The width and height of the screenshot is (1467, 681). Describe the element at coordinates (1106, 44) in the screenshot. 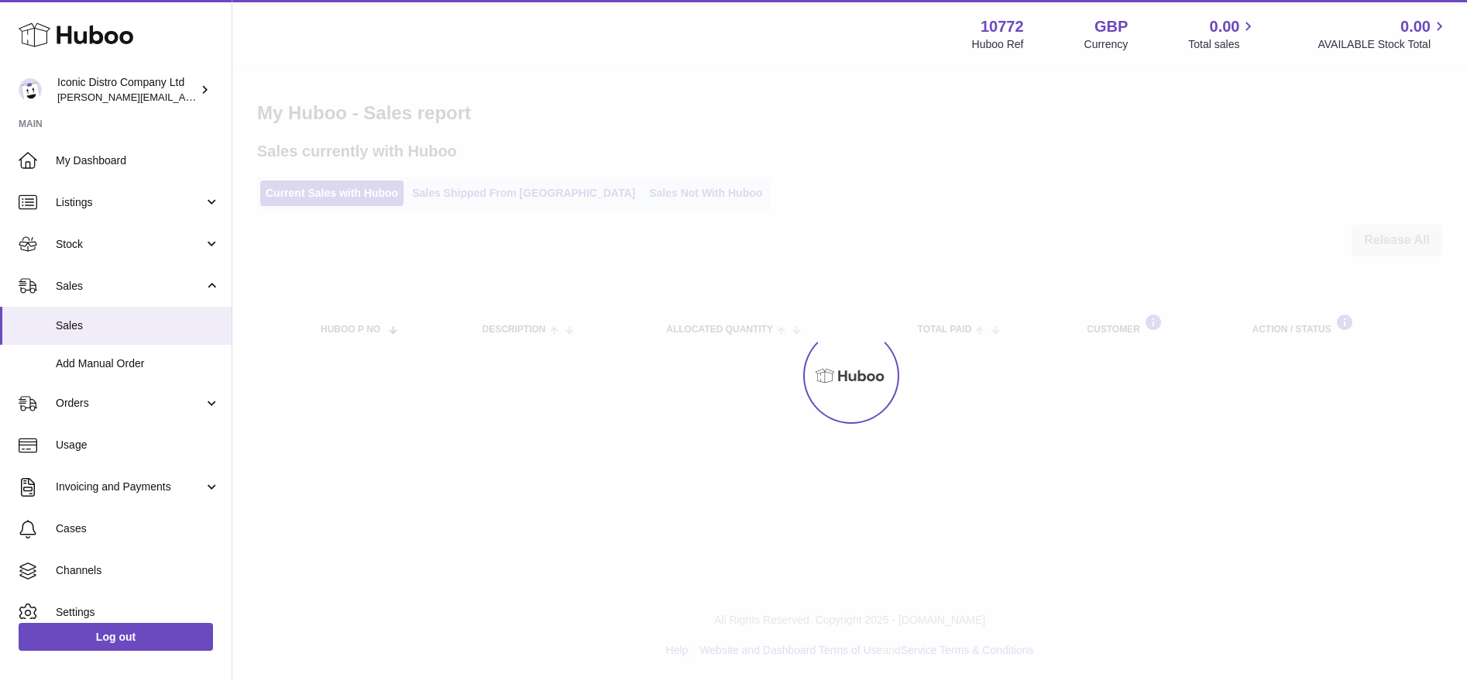

I see `div: Currency` at that location.